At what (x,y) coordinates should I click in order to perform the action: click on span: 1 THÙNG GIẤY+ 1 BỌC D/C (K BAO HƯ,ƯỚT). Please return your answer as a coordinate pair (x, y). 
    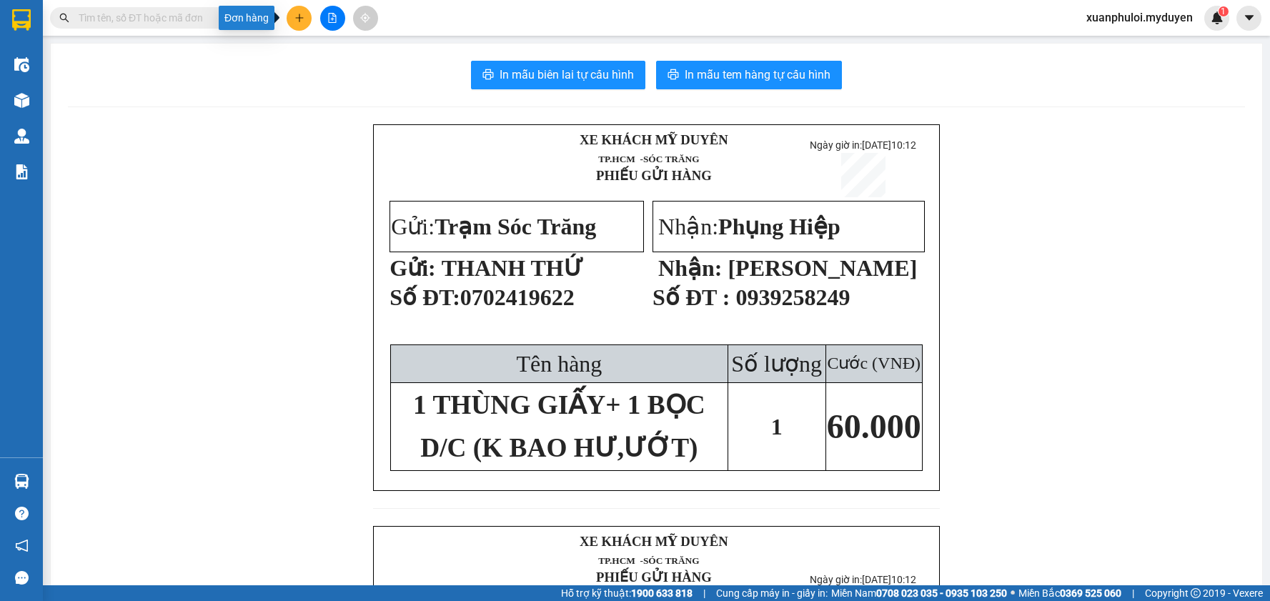
    Looking at the image, I should click on (559, 426).